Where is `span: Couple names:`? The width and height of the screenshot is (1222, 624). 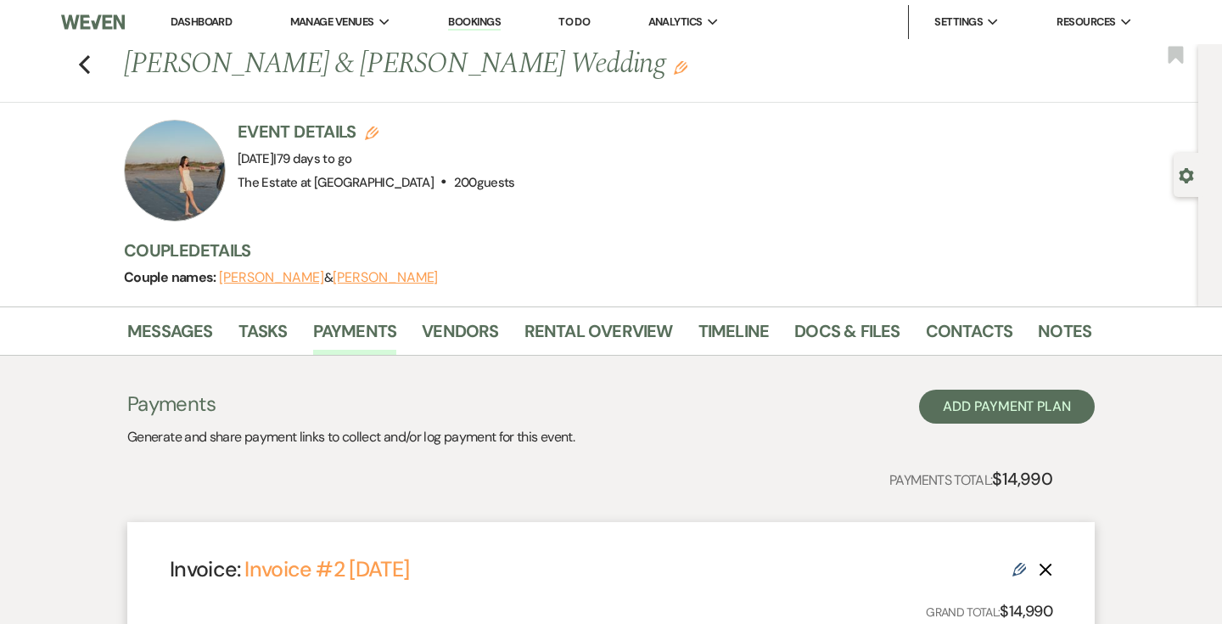
span: Couple names: is located at coordinates (171, 277).